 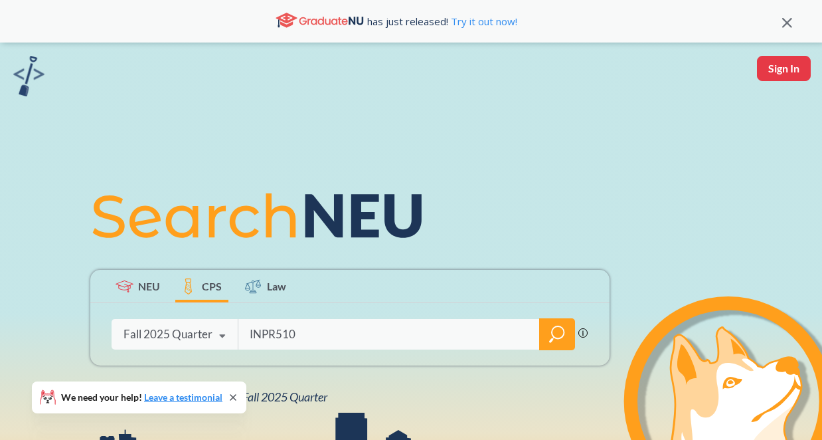 What do you see at coordinates (29, 76) in the screenshot?
I see `img: sandbox logo` at bounding box center [29, 76].